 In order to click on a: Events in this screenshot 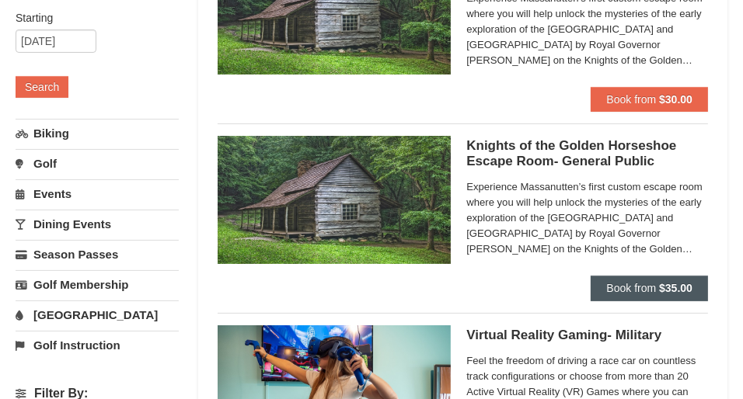, I will do `click(97, 194)`.